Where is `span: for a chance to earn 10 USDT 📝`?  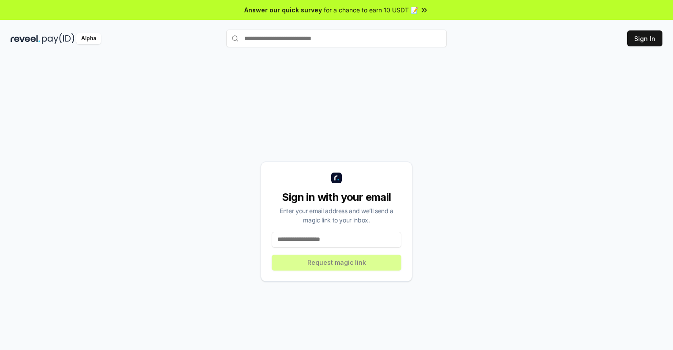 span: for a chance to earn 10 USDT 📝 is located at coordinates (371, 10).